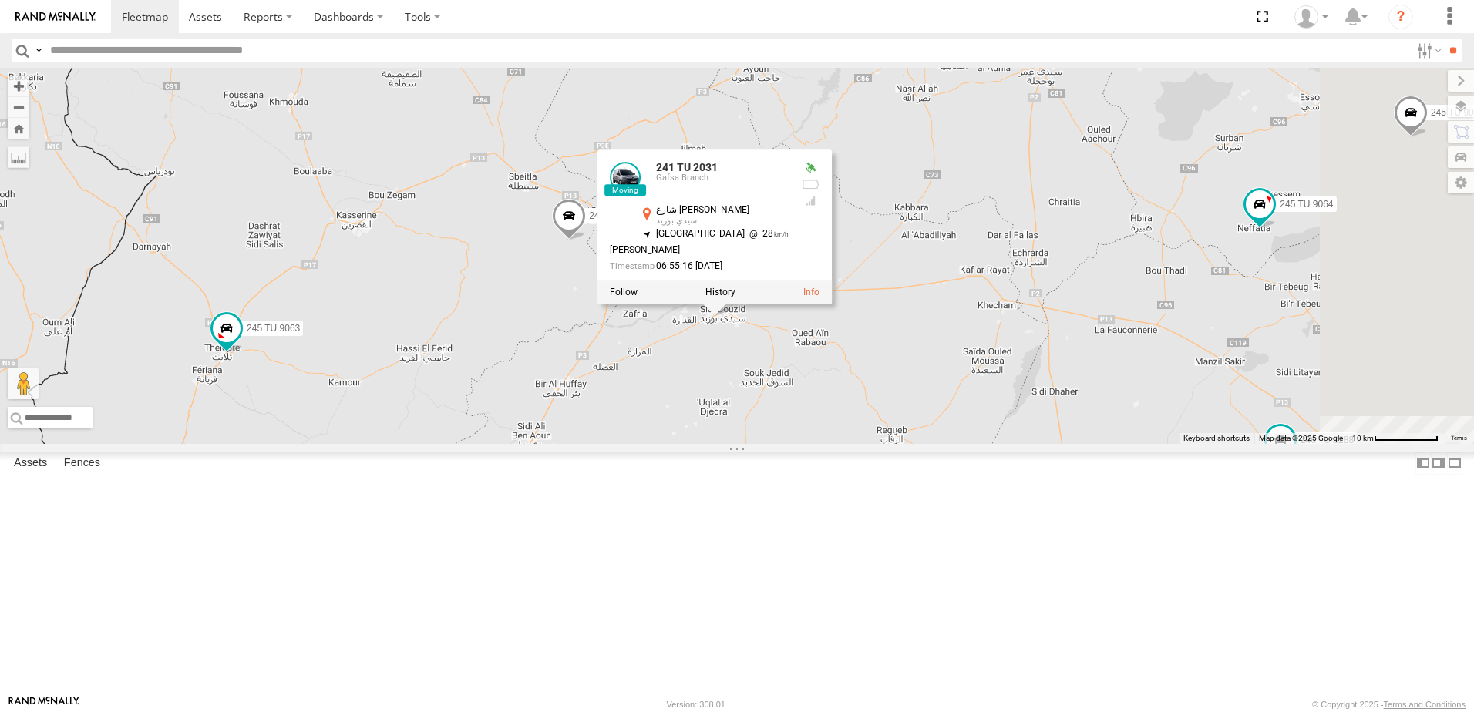 This screenshot has width=1474, height=712. Describe the element at coordinates (273, 328) in the screenshot. I see `span: 245 TU 9063` at that location.